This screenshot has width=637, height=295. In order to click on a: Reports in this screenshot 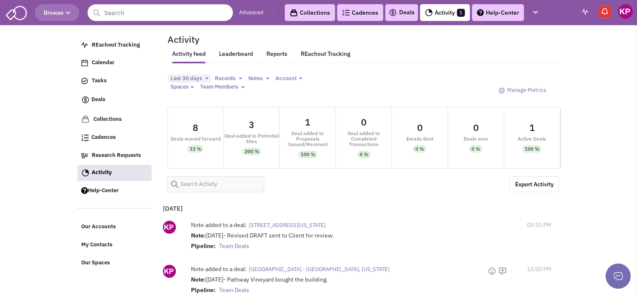, I will do `click(277, 56)`.